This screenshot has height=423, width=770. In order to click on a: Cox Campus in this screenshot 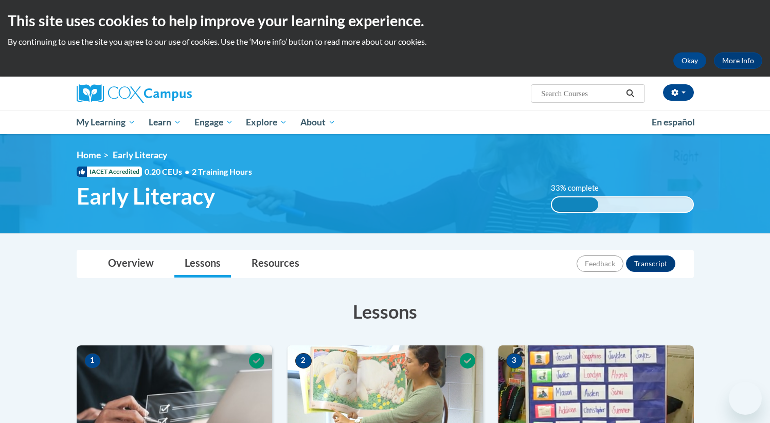, I will do `click(174, 94)`.